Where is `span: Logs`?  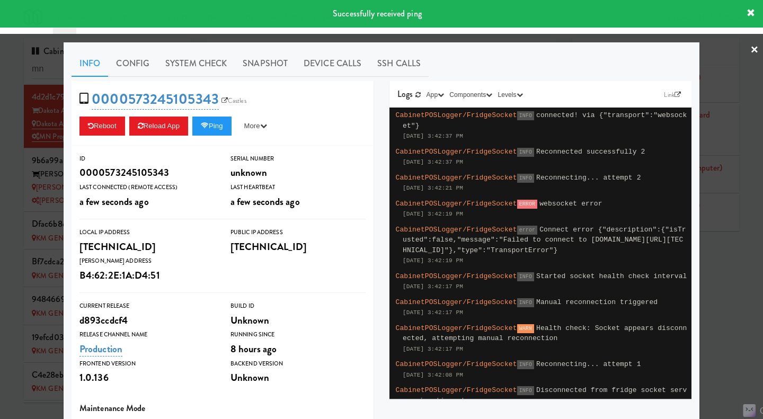 span: Logs is located at coordinates (405, 94).